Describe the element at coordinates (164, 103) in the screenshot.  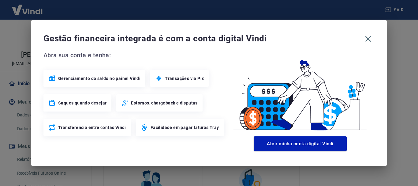
I see `span: Estornos, chargeback e disputas` at that location.